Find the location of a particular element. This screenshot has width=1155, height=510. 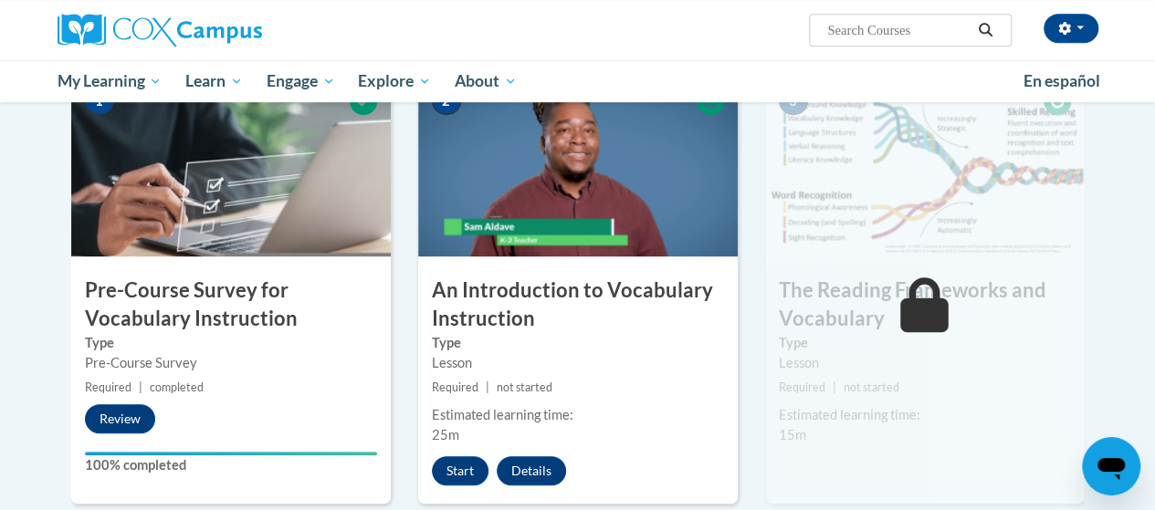

a: Learn is located at coordinates (214, 81).